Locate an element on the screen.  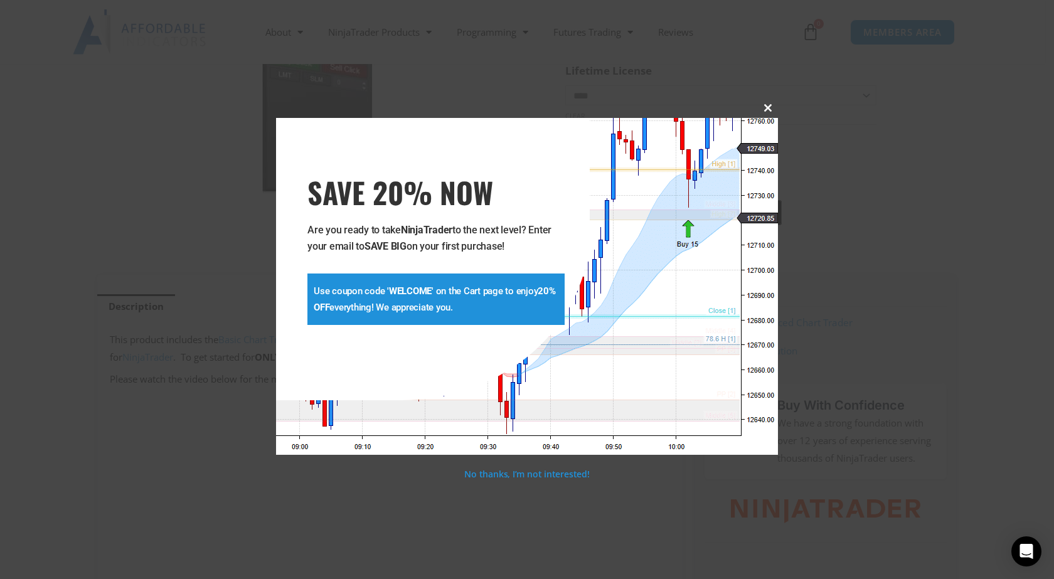
strong: NinjaTrader is located at coordinates (427, 230).